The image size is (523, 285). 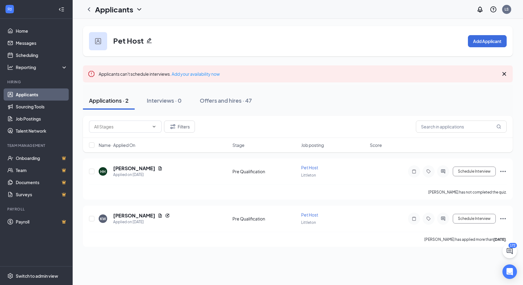 What do you see at coordinates (512, 245) in the screenshot?
I see `div: 172` at bounding box center [512, 245].